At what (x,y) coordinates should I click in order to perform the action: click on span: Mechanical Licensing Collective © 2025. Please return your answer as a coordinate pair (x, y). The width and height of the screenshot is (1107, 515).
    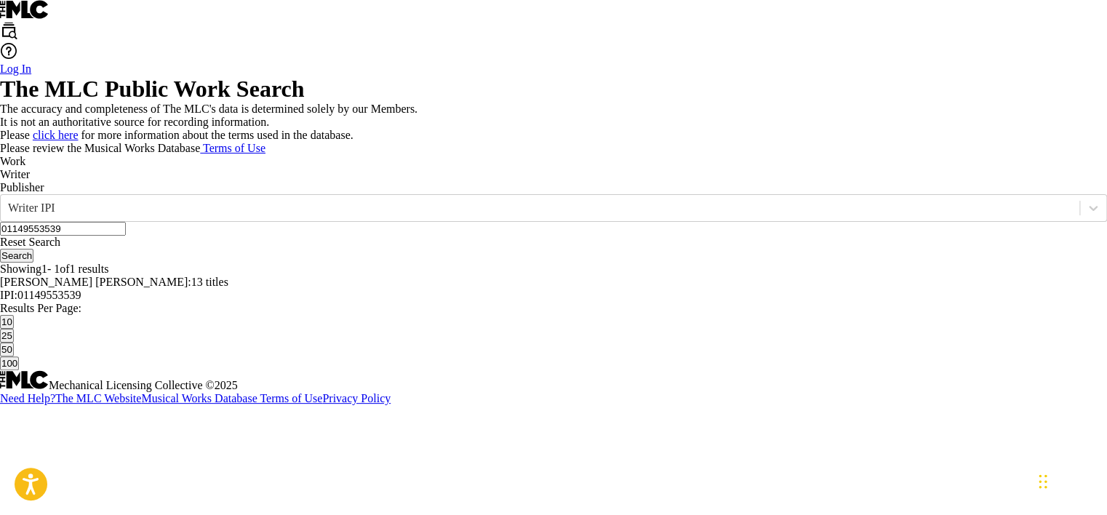
    Looking at the image, I should click on (143, 385).